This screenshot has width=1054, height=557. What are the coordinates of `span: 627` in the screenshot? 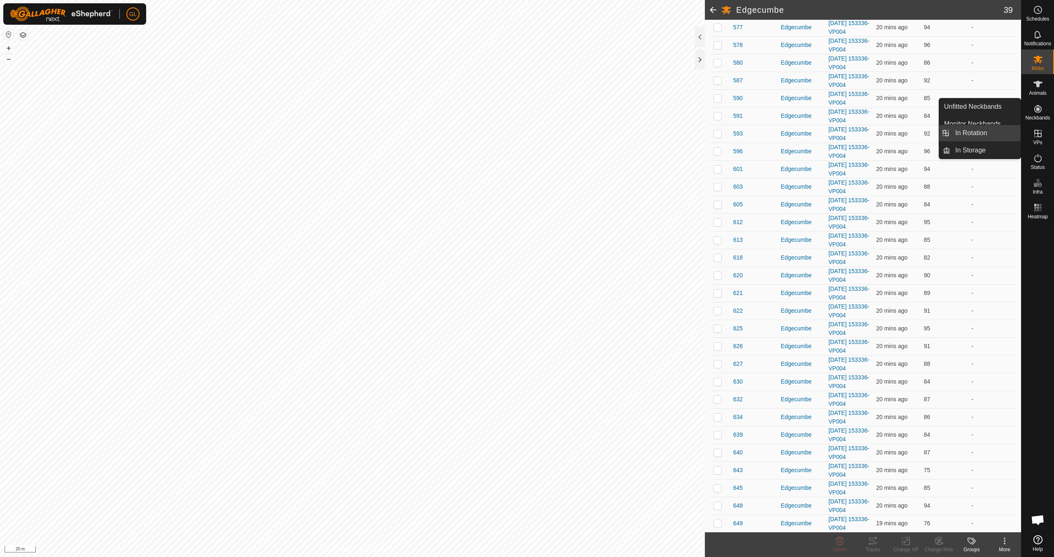 It's located at (738, 364).